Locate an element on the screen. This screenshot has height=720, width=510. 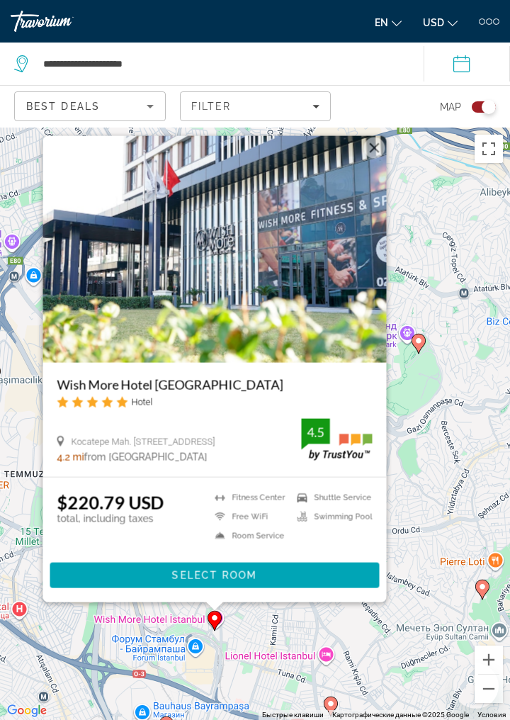
span: Hotel is located at coordinates (142, 402).